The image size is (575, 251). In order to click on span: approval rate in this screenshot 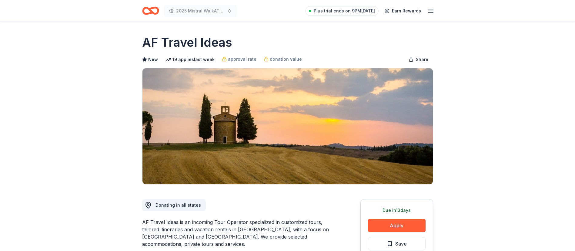, I will do `click(242, 59)`.